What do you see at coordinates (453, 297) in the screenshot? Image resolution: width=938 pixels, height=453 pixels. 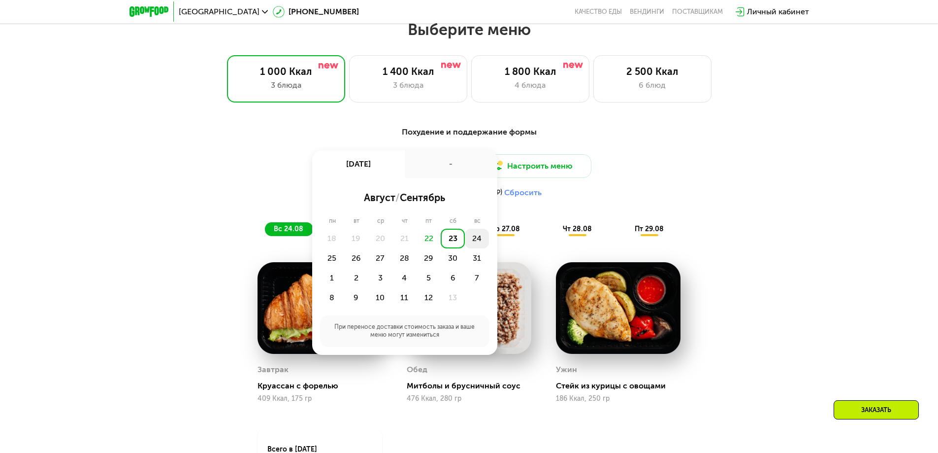 I see `div: 13` at bounding box center [453, 297].